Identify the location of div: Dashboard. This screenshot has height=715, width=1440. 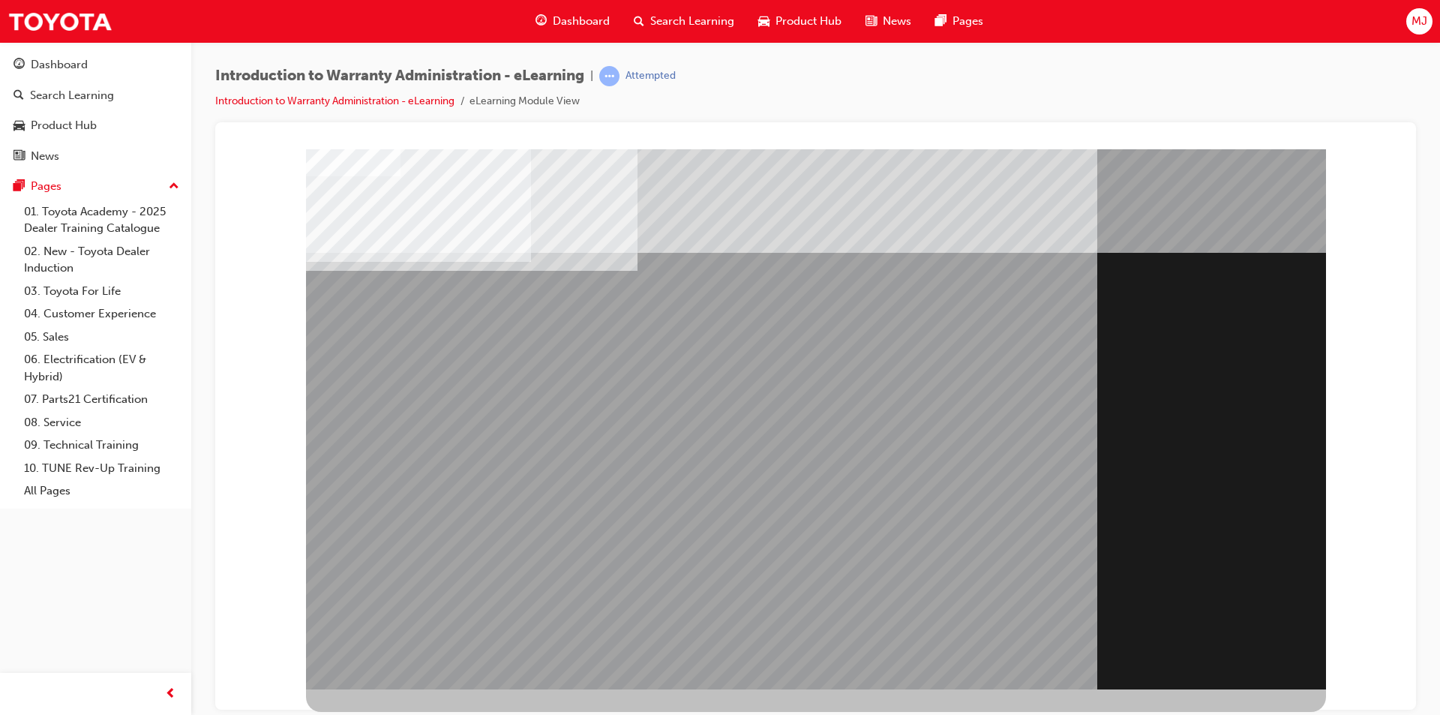
(59, 64).